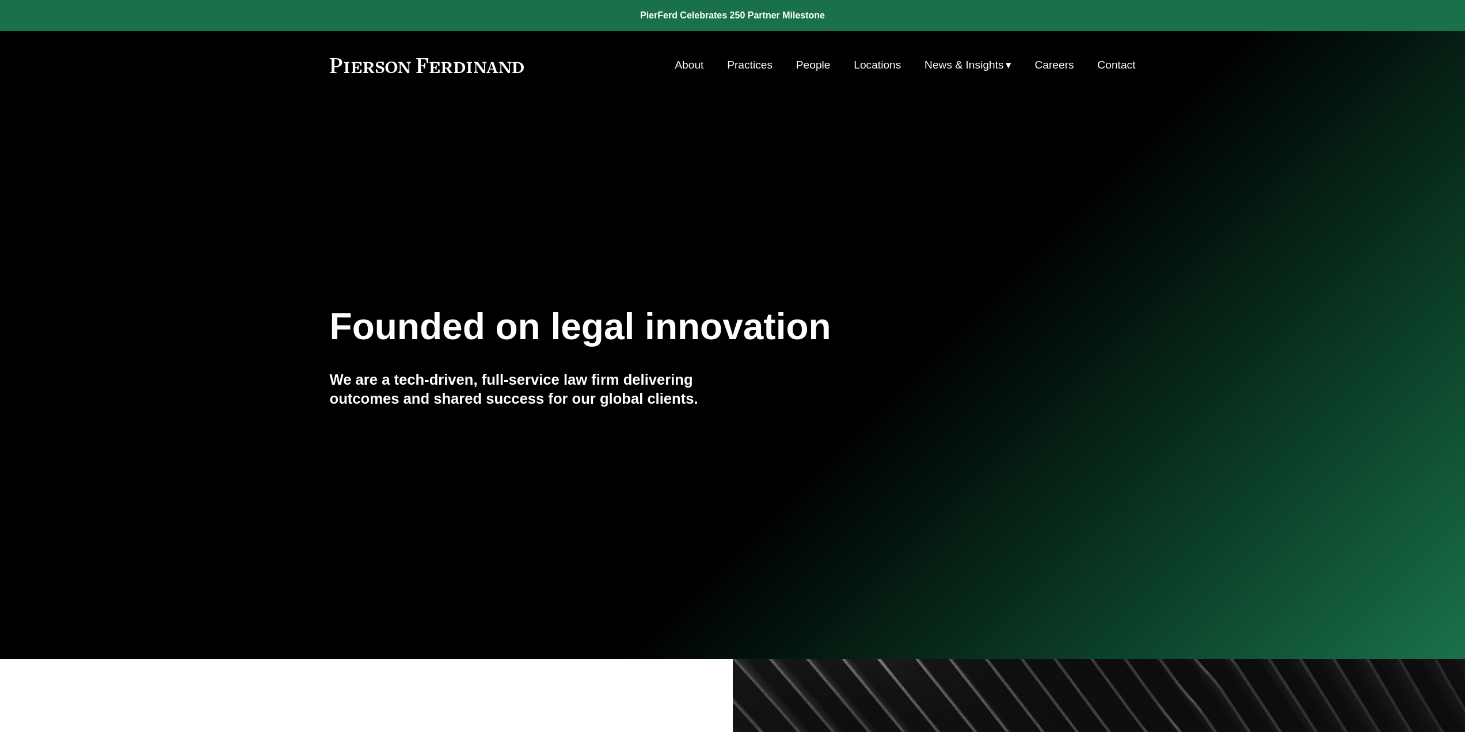  Describe the element at coordinates (689, 65) in the screenshot. I see `a: About` at that location.